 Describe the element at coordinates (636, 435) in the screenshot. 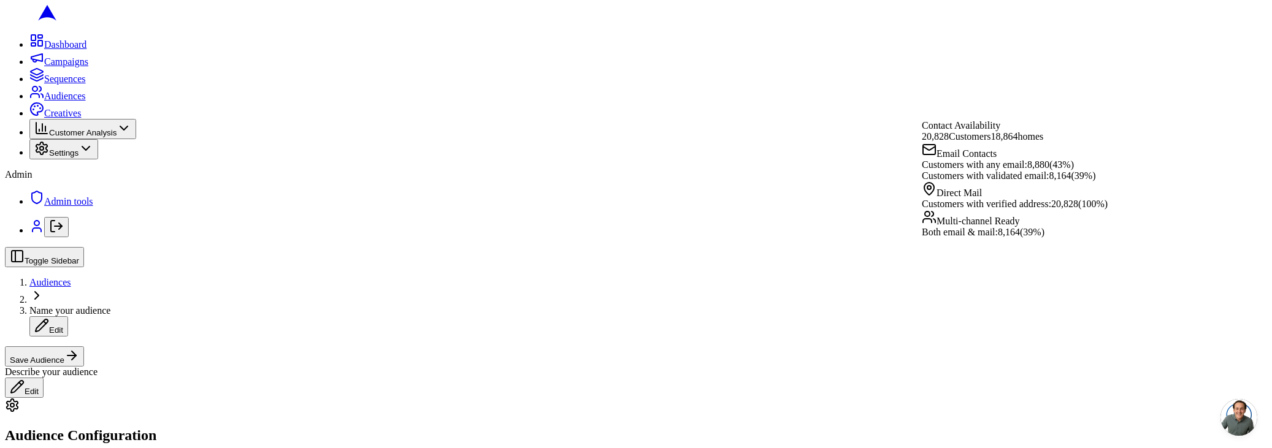

I see `h2: Audience Configuration` at that location.